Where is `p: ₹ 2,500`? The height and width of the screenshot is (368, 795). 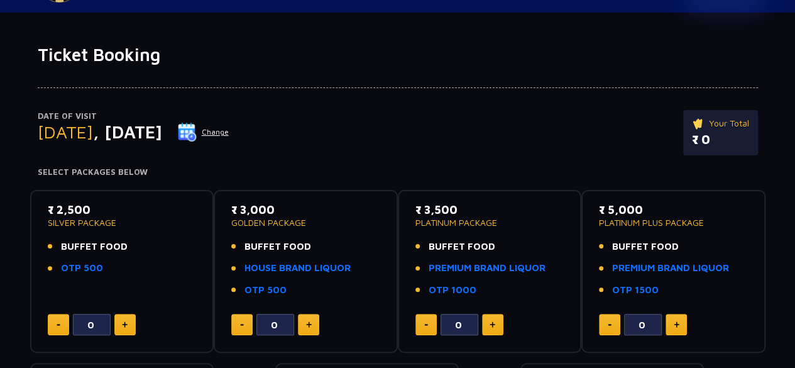 p: ₹ 2,500 is located at coordinates (122, 209).